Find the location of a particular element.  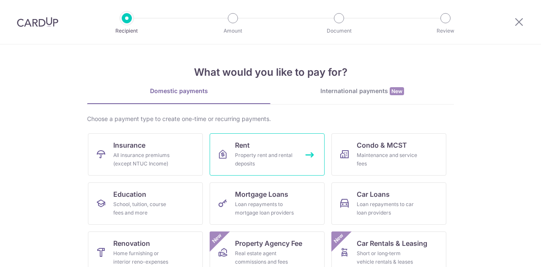

div: Property rent and rental deposits is located at coordinates (265, 159).